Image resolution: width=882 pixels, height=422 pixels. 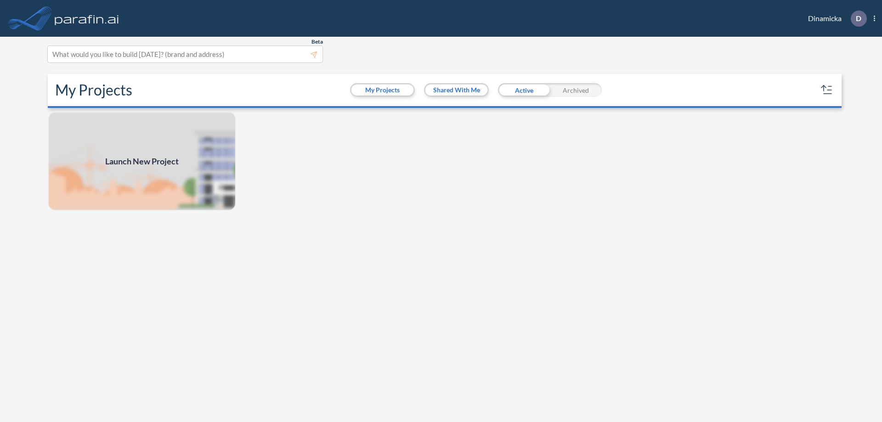 I want to click on button: sort, so click(x=827, y=90).